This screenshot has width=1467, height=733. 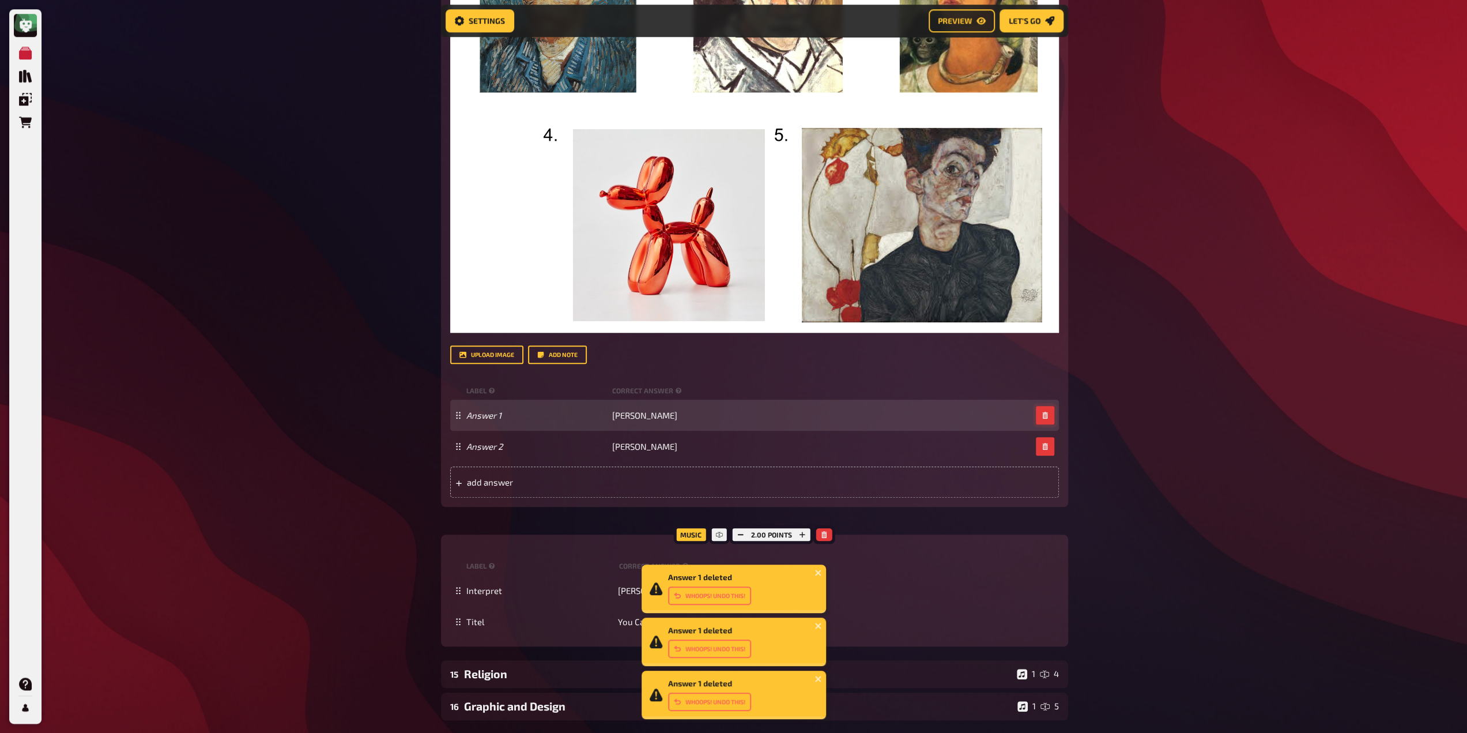 What do you see at coordinates (558, 355) in the screenshot?
I see `button: Add note` at bounding box center [558, 355].